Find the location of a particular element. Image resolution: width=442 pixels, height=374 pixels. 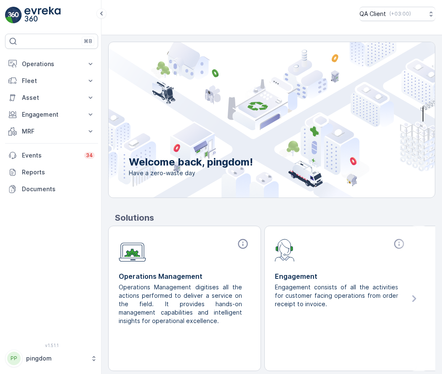

p: QA Client is located at coordinates (373, 14).